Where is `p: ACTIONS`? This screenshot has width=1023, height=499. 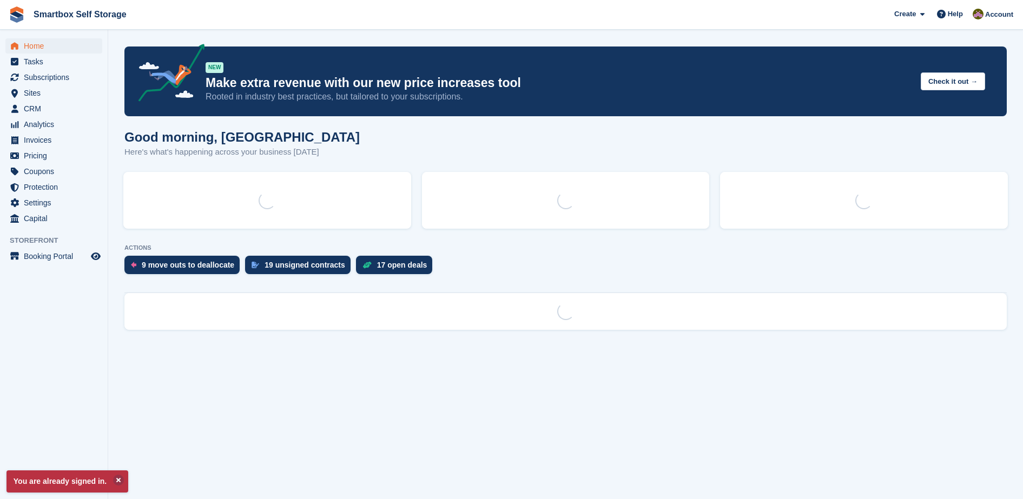 p: ACTIONS is located at coordinates (565, 248).